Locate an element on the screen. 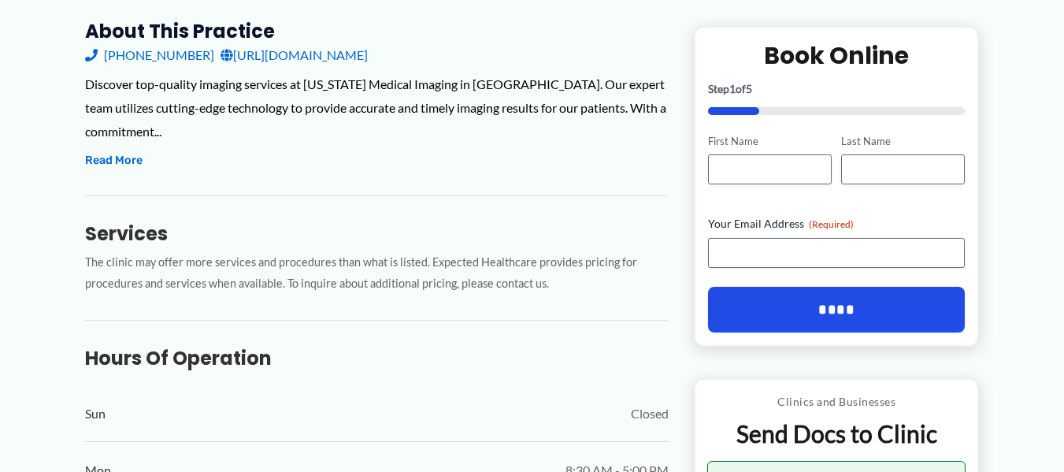 This screenshot has width=1064, height=472. label: First Name is located at coordinates (770, 140).